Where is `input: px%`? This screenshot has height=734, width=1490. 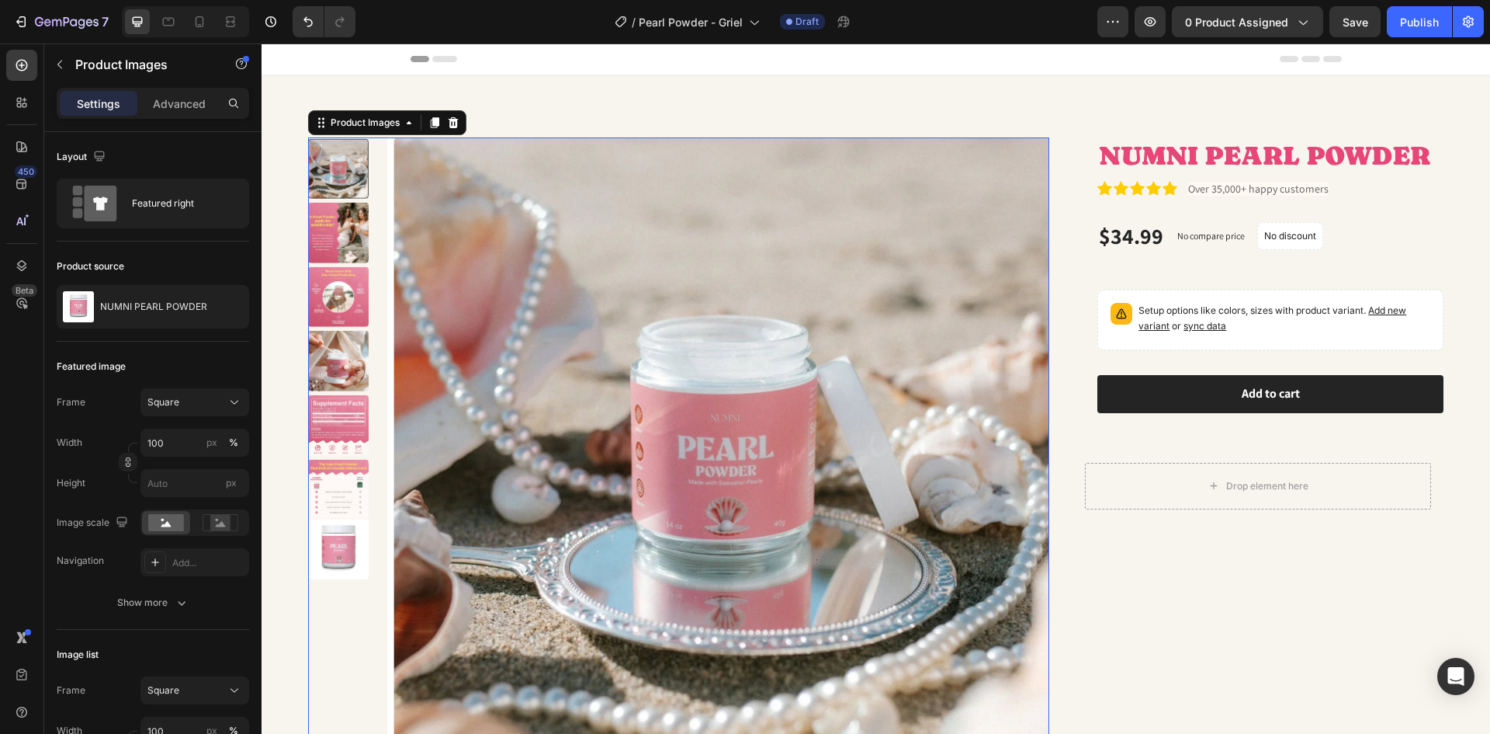
input: px% is located at coordinates (195, 442).